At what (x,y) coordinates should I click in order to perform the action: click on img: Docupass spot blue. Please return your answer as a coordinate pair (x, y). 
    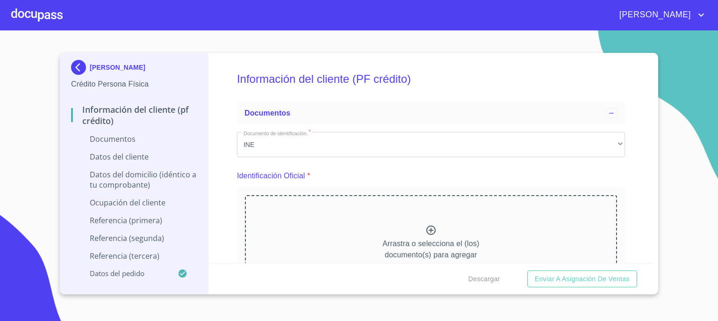
    Looking at the image, I should click on (80, 67).